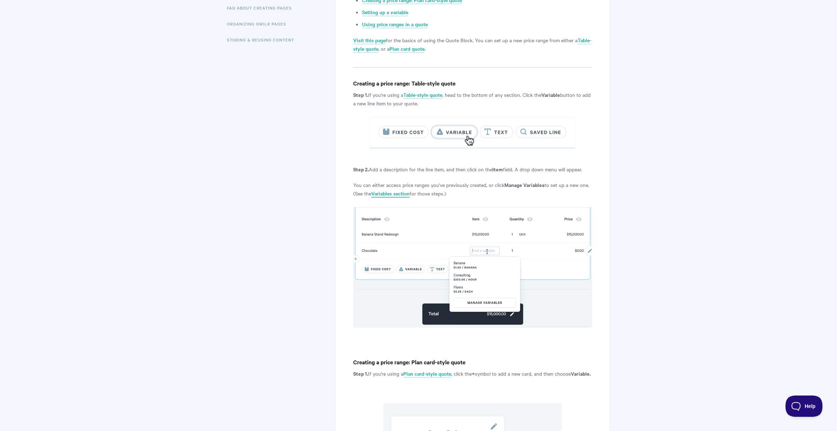 The image size is (837, 431). I want to click on a: FAQ About Creating Pages, so click(262, 8).